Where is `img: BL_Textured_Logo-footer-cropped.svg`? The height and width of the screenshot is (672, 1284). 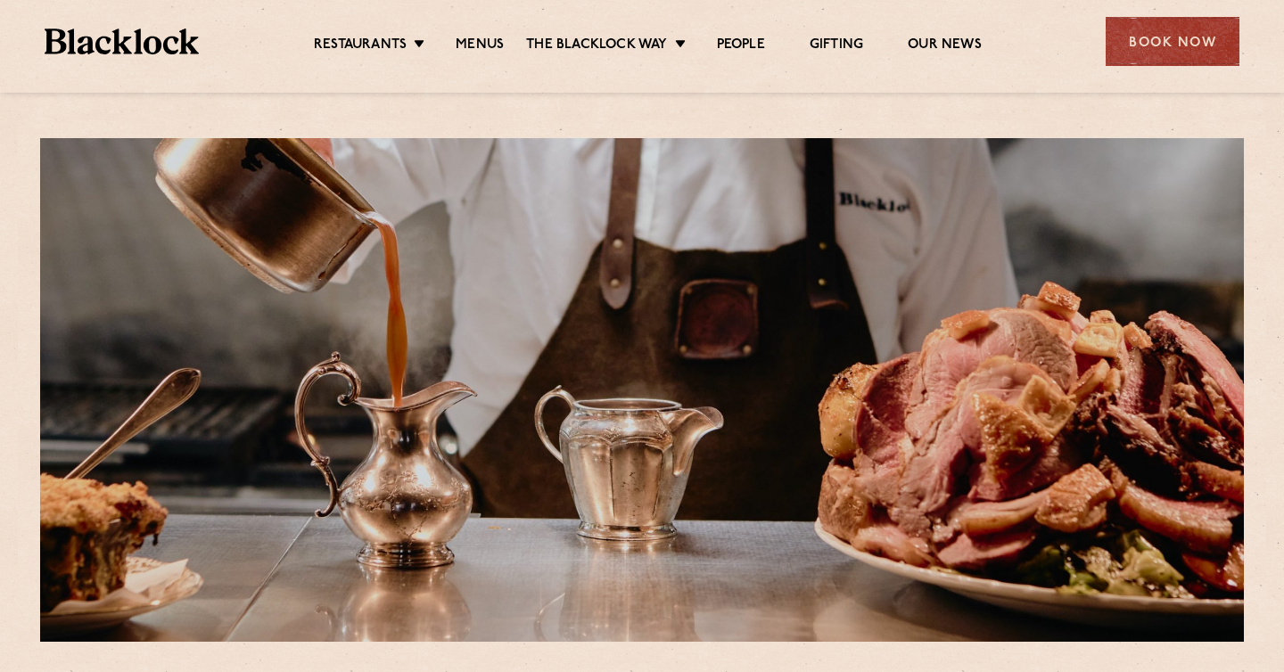
img: BL_Textured_Logo-footer-cropped.svg is located at coordinates (121, 41).